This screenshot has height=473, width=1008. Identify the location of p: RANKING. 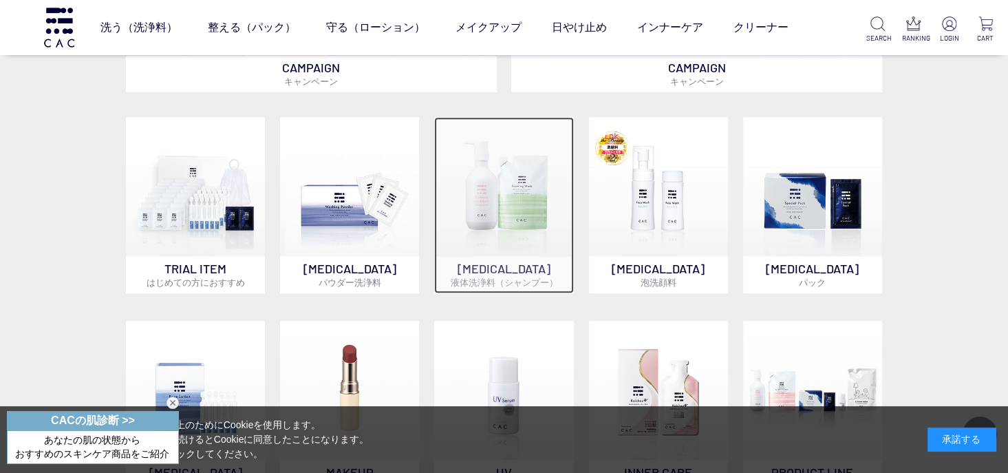
(914, 38).